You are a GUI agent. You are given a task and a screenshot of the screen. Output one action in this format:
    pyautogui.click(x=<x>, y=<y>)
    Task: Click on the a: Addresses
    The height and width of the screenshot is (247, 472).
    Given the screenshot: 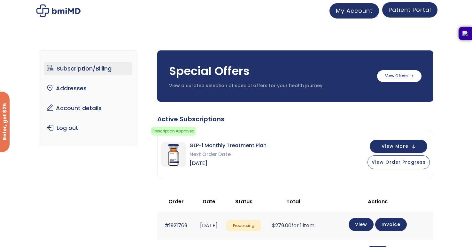 What is the action you would take?
    pyautogui.click(x=88, y=88)
    